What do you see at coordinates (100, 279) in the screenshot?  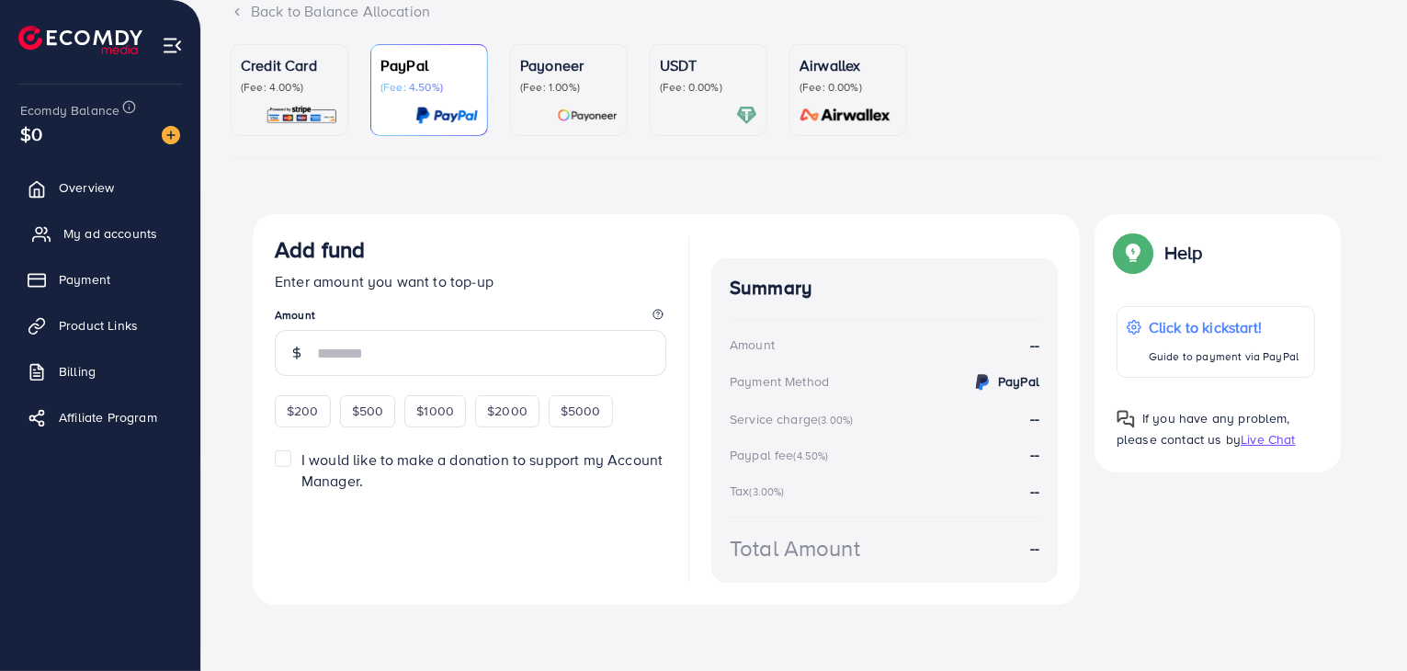 I see `a: Payment` at bounding box center [100, 279].